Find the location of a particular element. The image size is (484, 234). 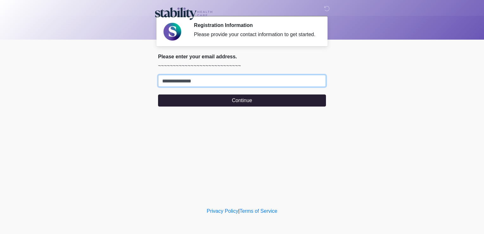

a: Privacy Policy is located at coordinates (223, 211).